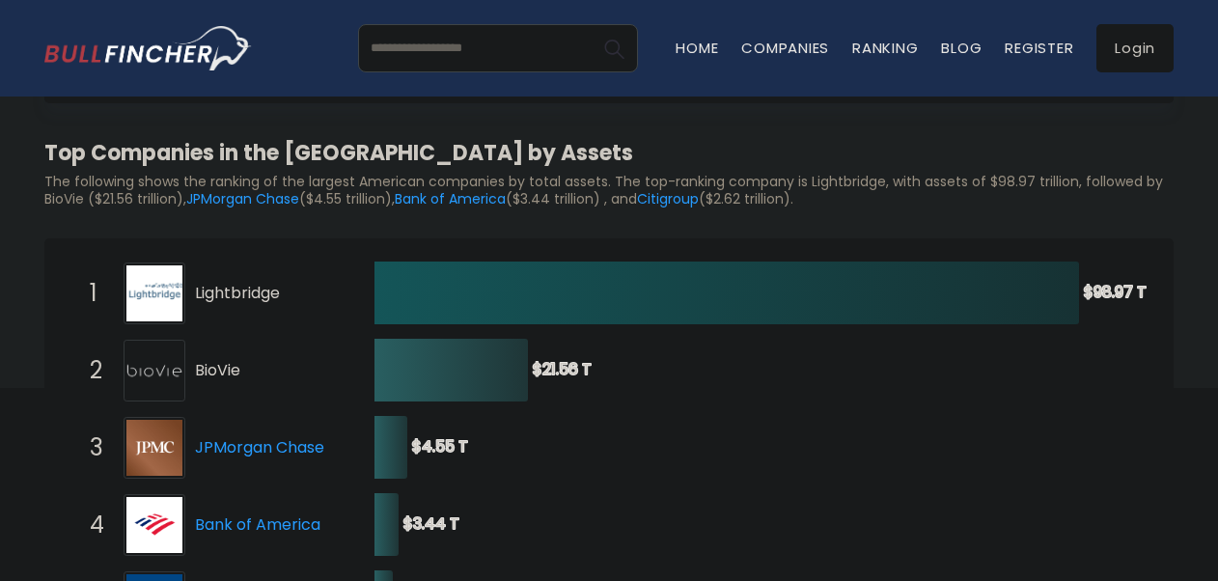 This screenshot has width=1218, height=581. What do you see at coordinates (90, 371) in the screenshot?
I see `span: 2` at bounding box center [90, 371].